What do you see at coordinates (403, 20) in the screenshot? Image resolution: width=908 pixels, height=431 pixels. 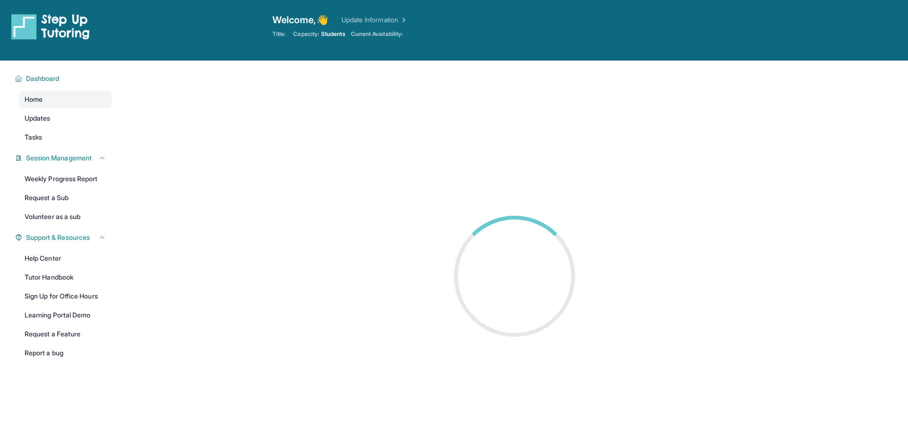 I see `img: Chevron Right` at bounding box center [403, 20].